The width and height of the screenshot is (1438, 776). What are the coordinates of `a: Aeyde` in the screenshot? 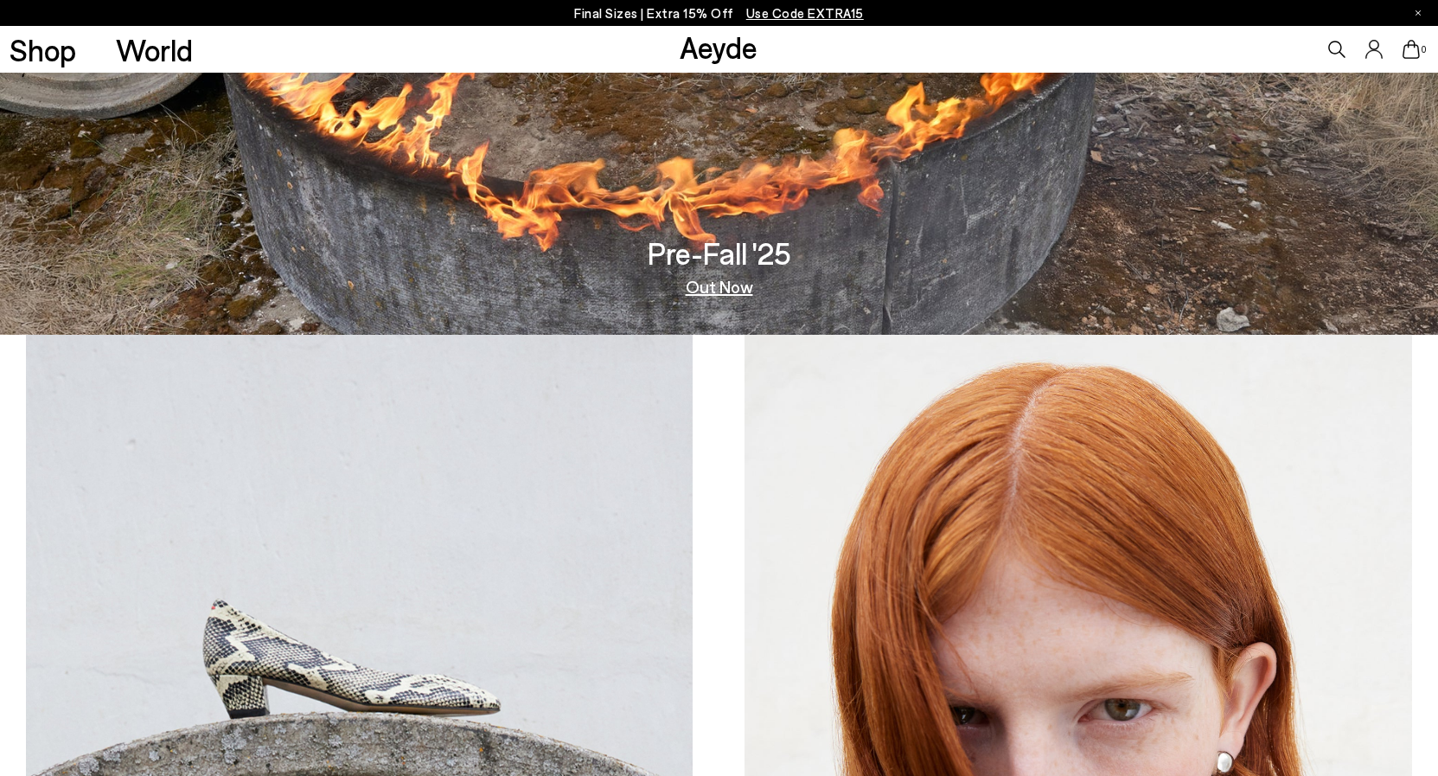 It's located at (719, 47).